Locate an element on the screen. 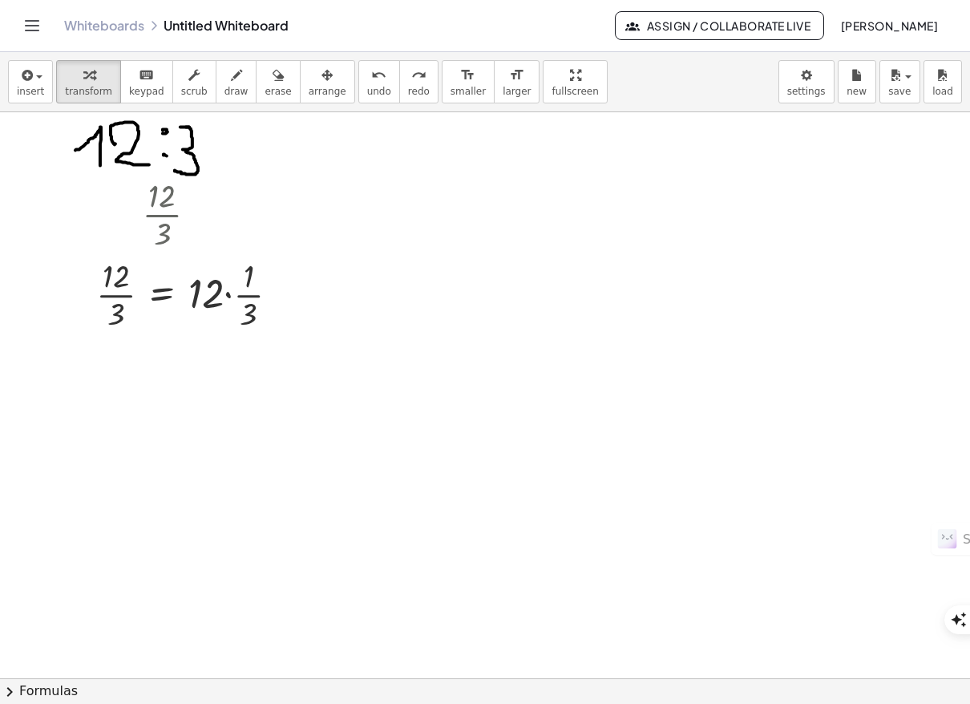 The height and width of the screenshot is (704, 970). span: scrub is located at coordinates (194, 91).